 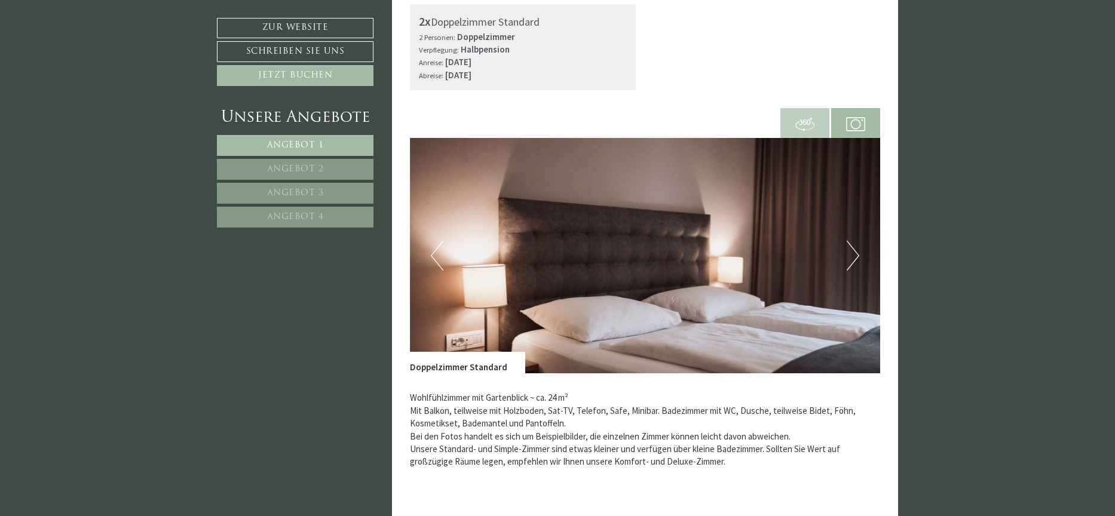 I want to click on button: Next, so click(x=853, y=256).